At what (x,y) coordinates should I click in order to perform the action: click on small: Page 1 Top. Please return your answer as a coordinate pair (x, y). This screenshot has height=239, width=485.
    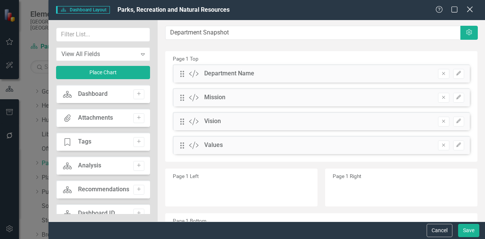
    Looking at the image, I should click on (186, 59).